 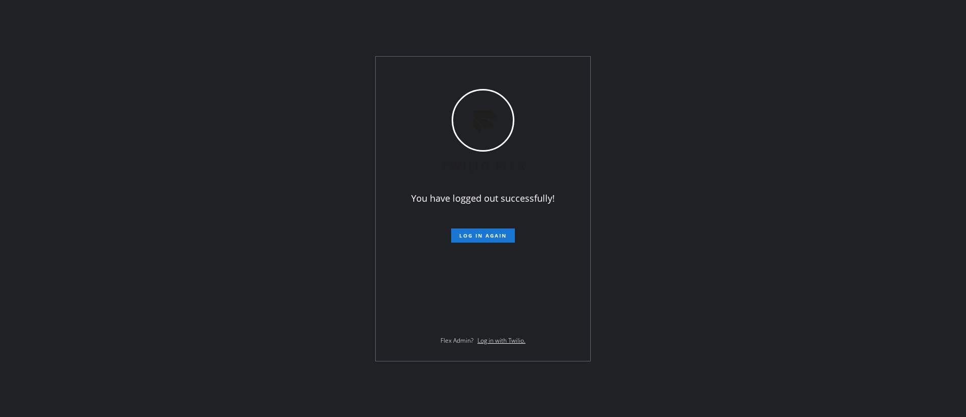 I want to click on span: Log in again, so click(x=483, y=236).